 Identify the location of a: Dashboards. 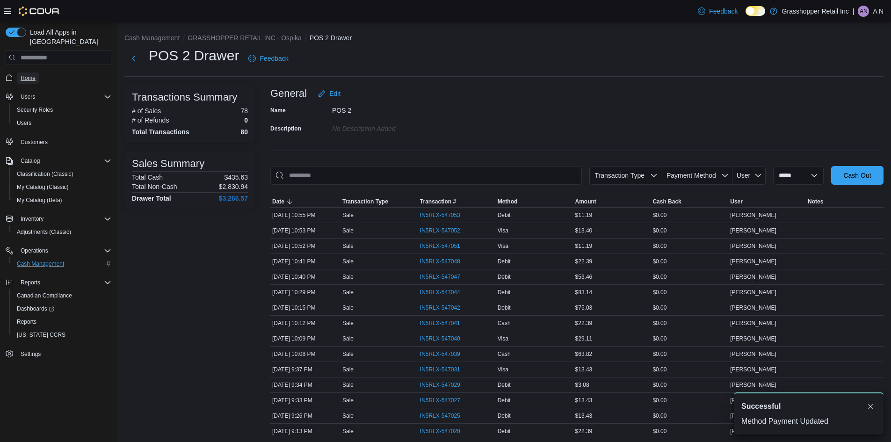
(36, 309).